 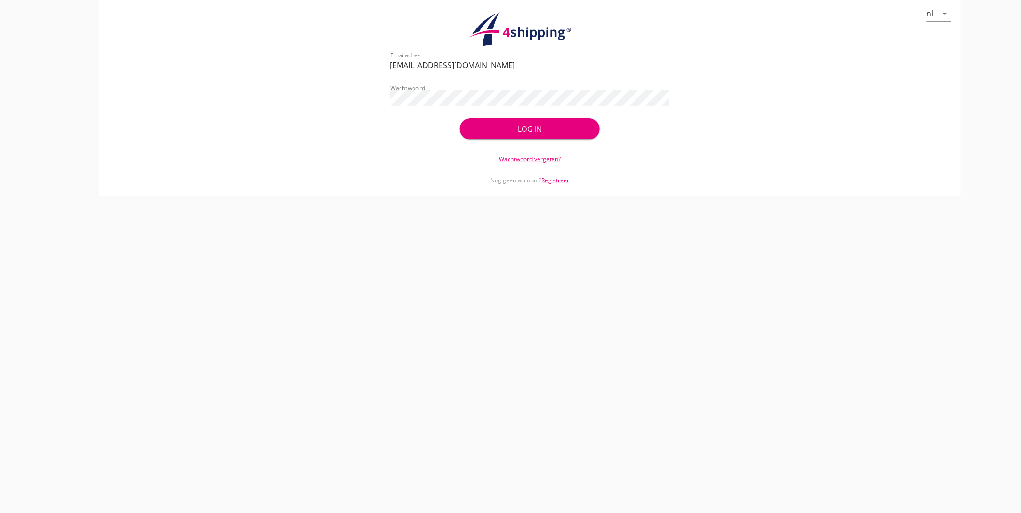 What do you see at coordinates (930, 14) in the screenshot?
I see `div: nl` at bounding box center [930, 14].